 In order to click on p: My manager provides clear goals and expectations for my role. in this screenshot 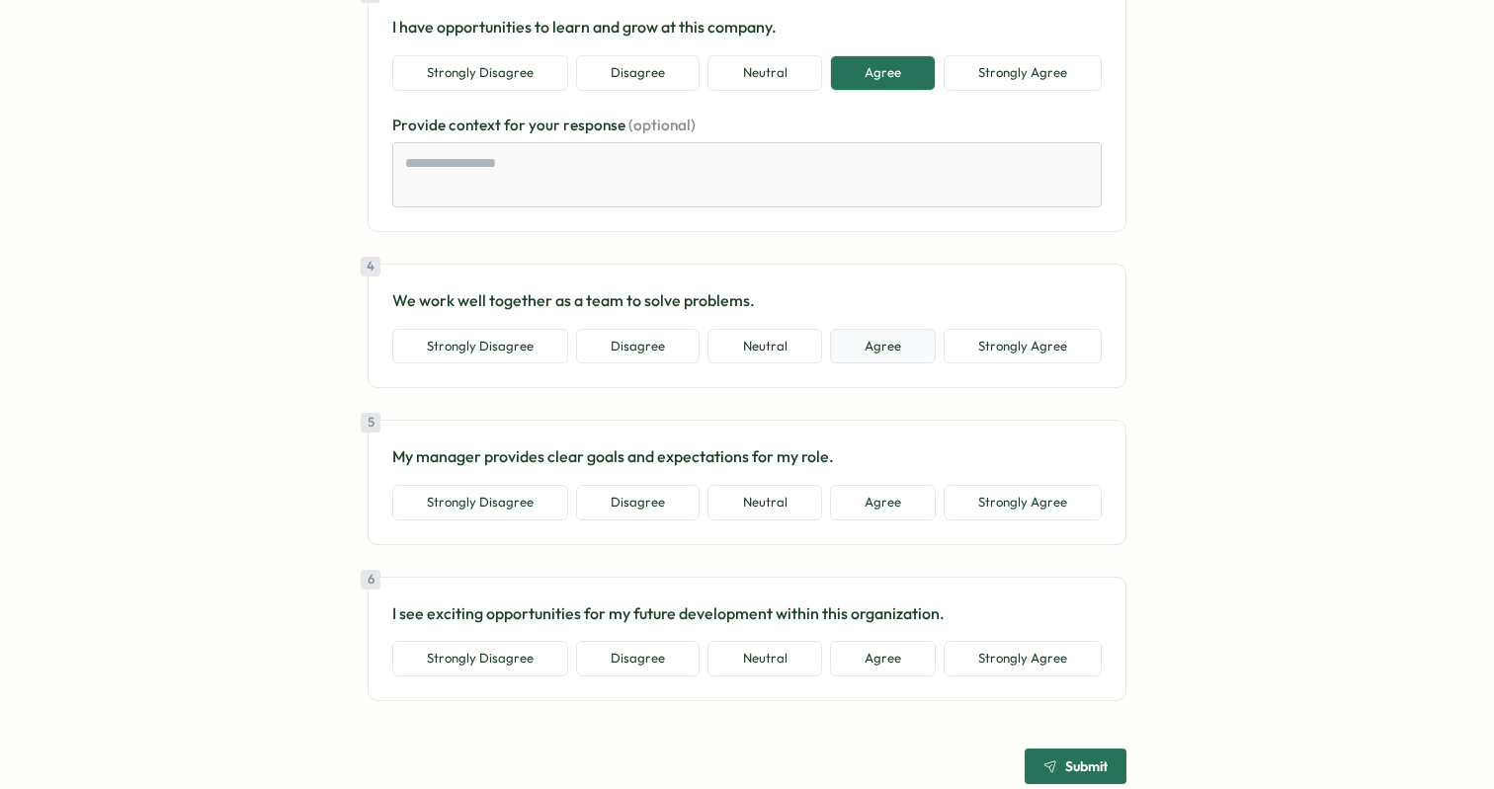, I will do `click(747, 456)`.